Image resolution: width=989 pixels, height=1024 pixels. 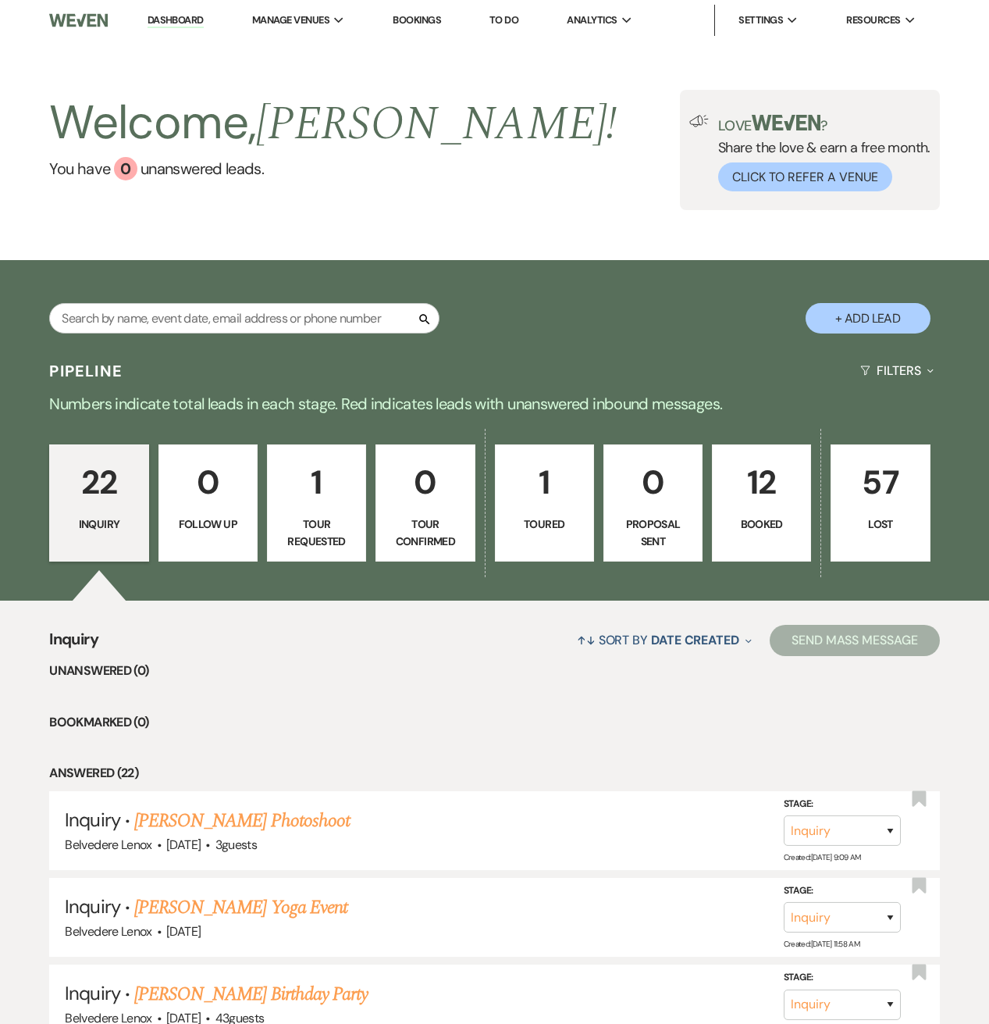 I want to click on a: Bookings, so click(x=417, y=20).